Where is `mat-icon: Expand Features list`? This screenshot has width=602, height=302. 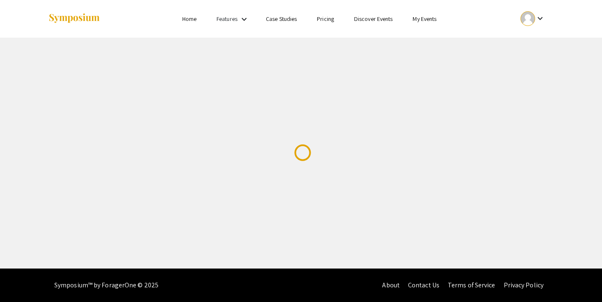
mat-icon: Expand Features list is located at coordinates (244, 19).